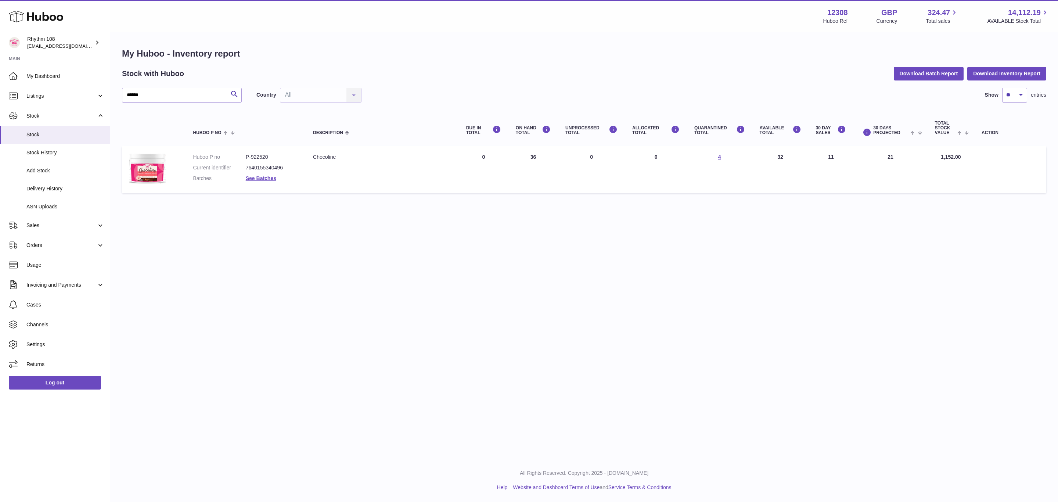 Image resolution: width=1058 pixels, height=502 pixels. I want to click on span: My Dashboard, so click(65, 76).